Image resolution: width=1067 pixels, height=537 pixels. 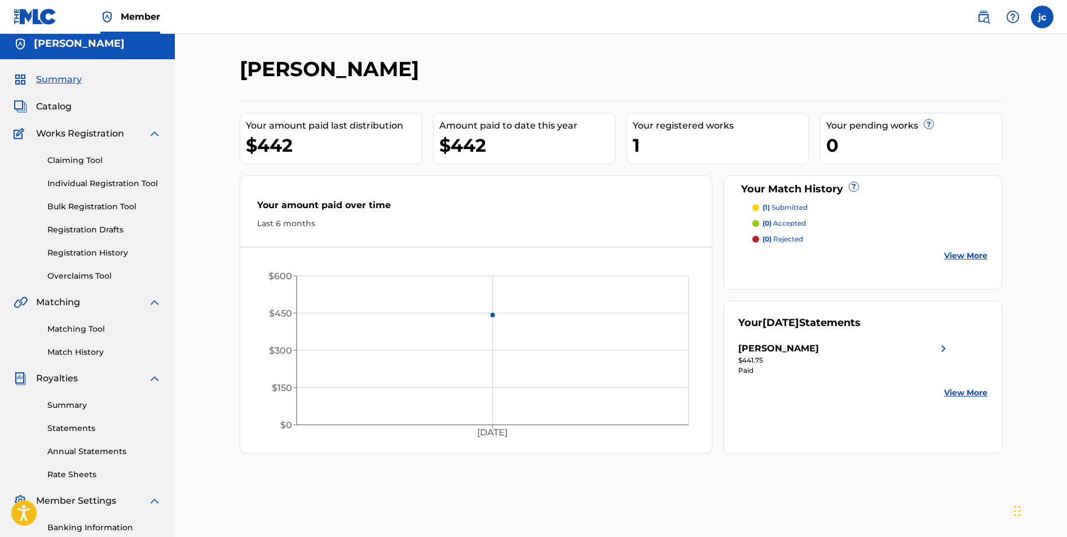 I want to click on a: Match History, so click(x=104, y=352).